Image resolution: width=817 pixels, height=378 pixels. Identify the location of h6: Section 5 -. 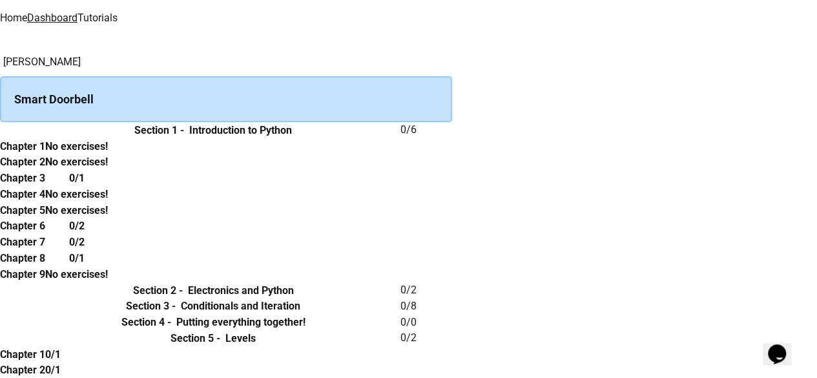
(195, 338).